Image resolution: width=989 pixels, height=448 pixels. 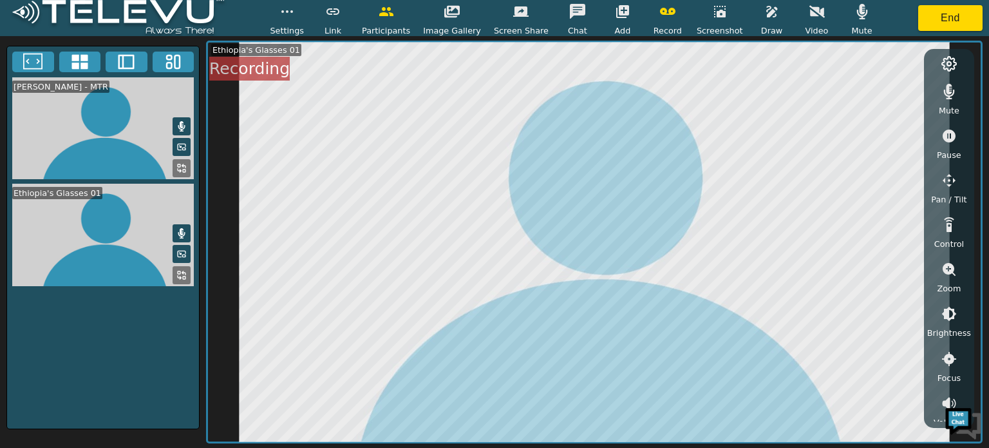 I want to click on span: Volume, so click(x=949, y=422).